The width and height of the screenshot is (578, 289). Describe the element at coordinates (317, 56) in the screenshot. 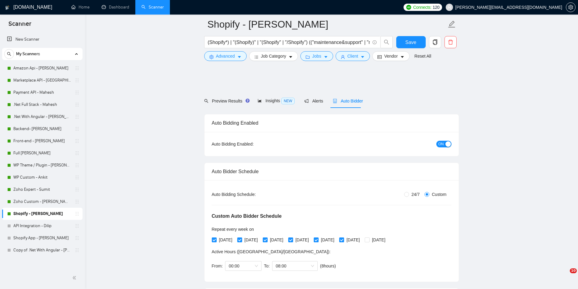

I see `button: folderJobscaret-down` at that location.